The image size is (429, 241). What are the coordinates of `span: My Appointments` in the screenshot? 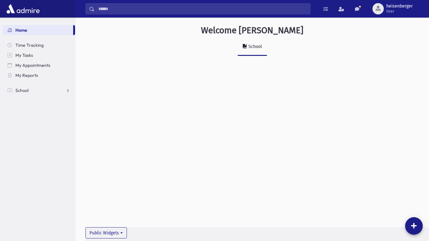 It's located at (33, 65).